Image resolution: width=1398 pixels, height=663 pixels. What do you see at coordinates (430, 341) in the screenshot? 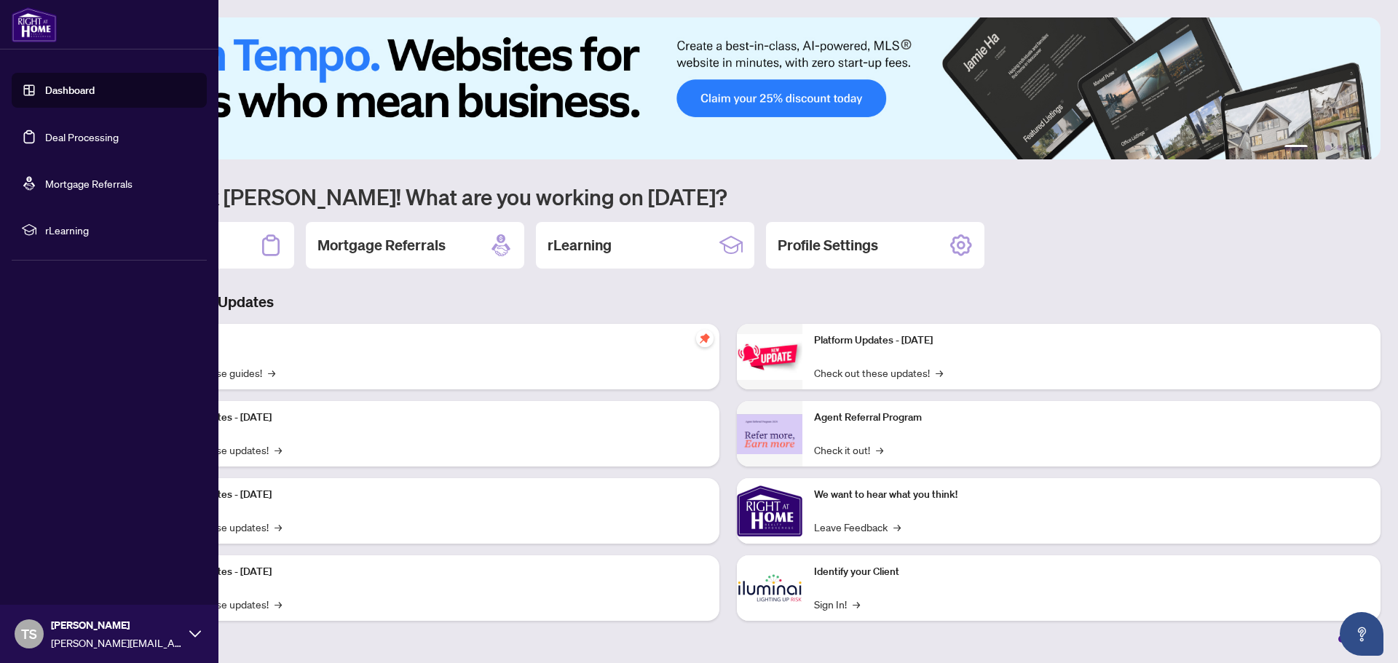
I see `p: Self-Help` at bounding box center [430, 341].